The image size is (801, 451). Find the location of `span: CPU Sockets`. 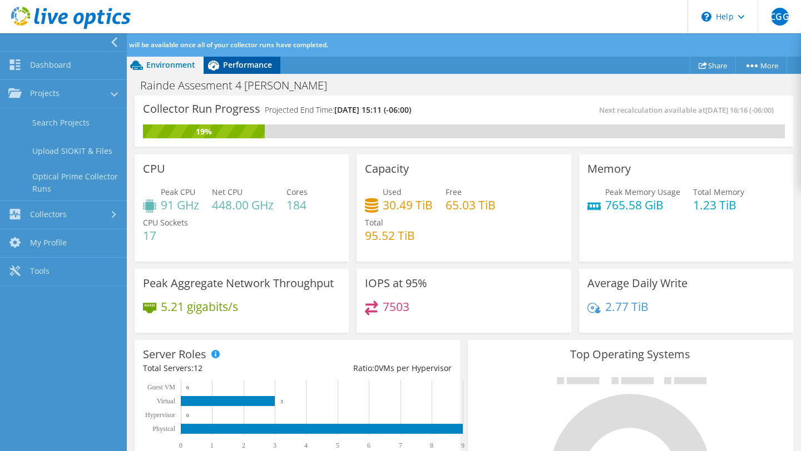

span: CPU Sockets is located at coordinates (165, 222).